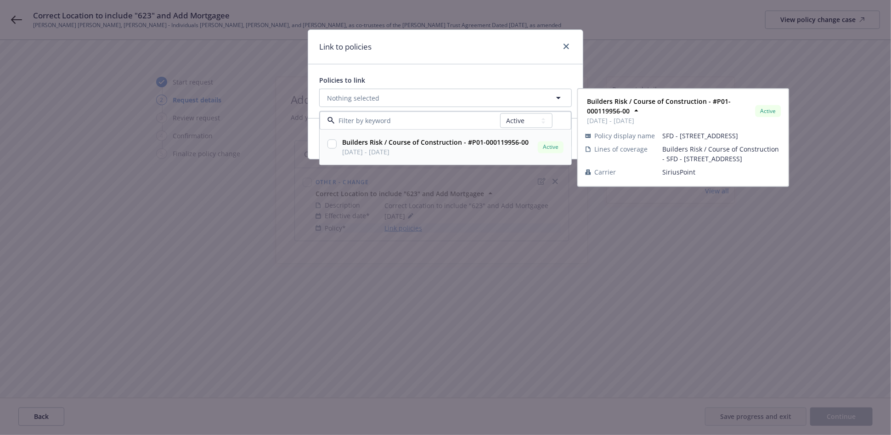  Describe the element at coordinates (345, 47) in the screenshot. I see `h1: Link to policies` at that location.